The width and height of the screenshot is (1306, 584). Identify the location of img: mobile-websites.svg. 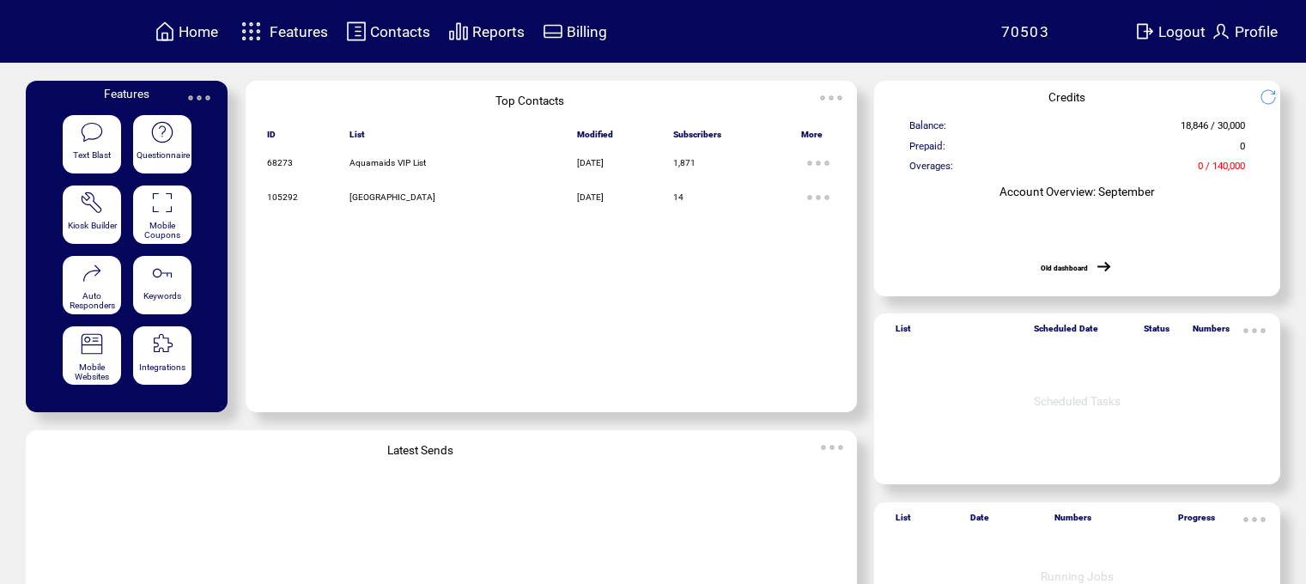
(92, 344).